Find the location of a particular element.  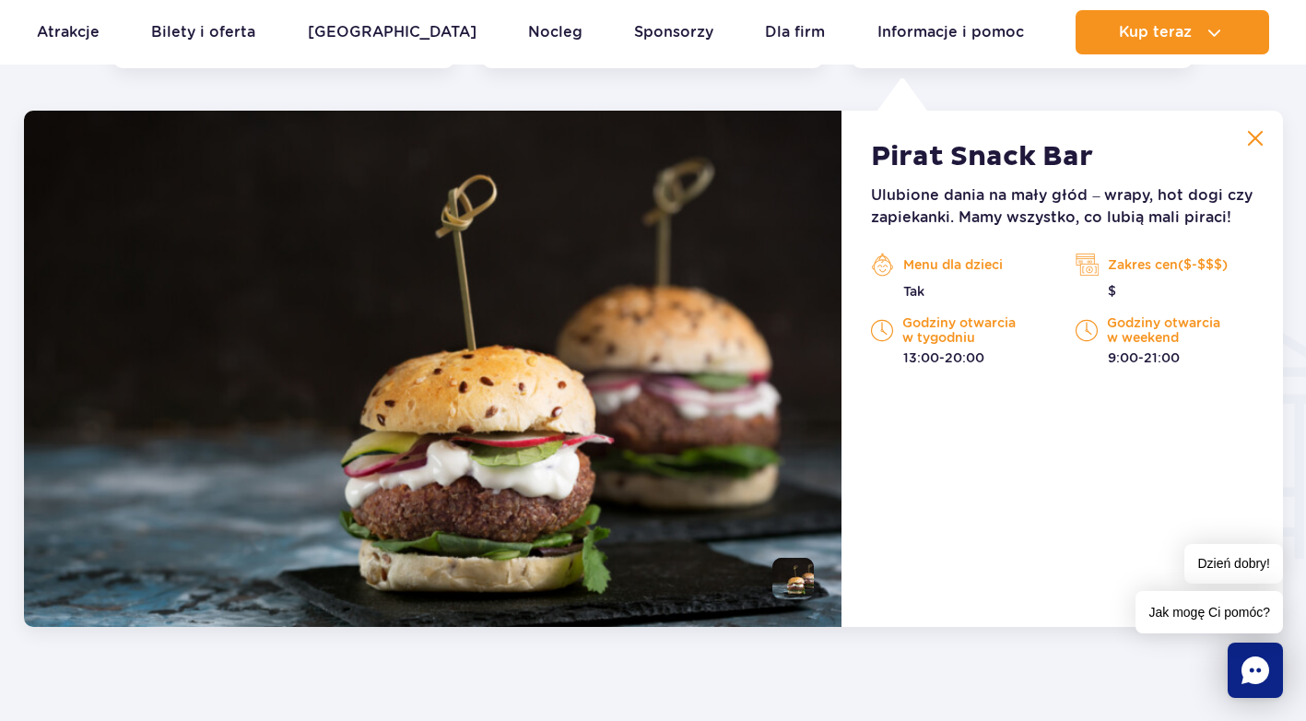

p: Godziny otwarcia w tygodniu is located at coordinates (960, 330).